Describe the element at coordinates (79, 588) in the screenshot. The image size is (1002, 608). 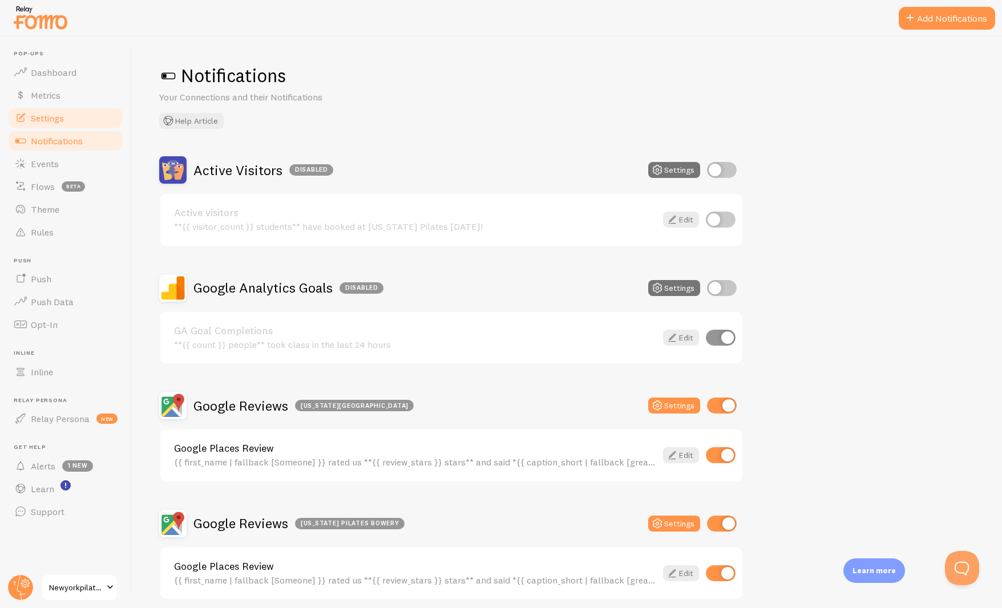
I see `a: Newyorkpilates` at that location.